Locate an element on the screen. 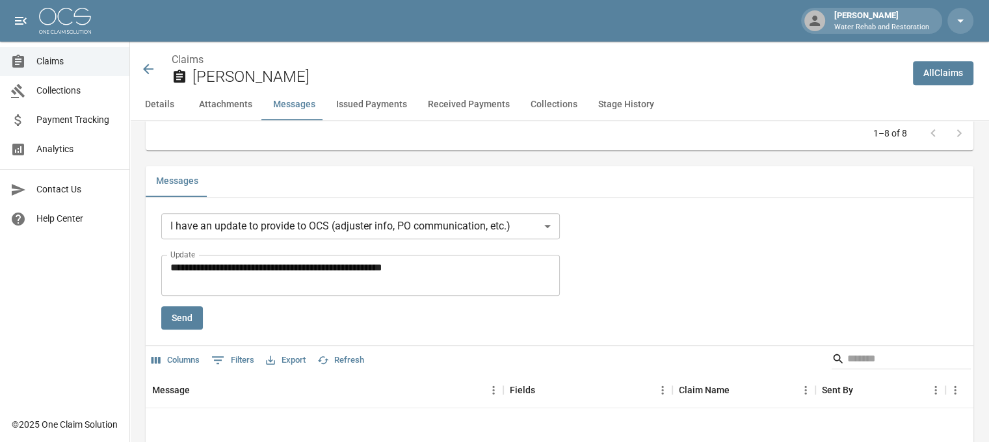 The image size is (989, 442). span: Contact Us is located at coordinates (77, 189).